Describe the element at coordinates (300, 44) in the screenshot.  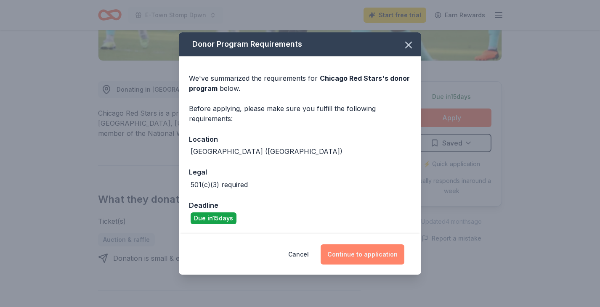
I see `div: Donor Program Requirements` at that location.